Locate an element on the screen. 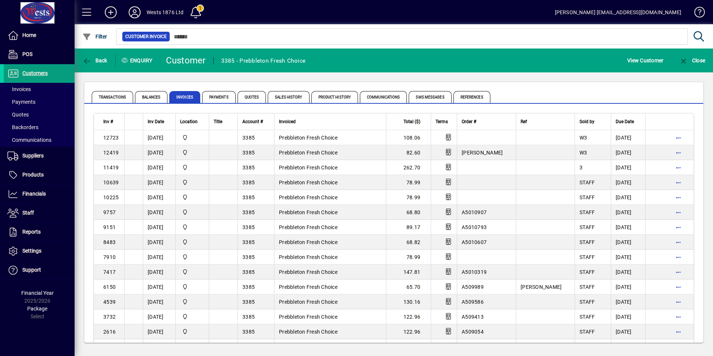  span: Home is located at coordinates (29, 35).